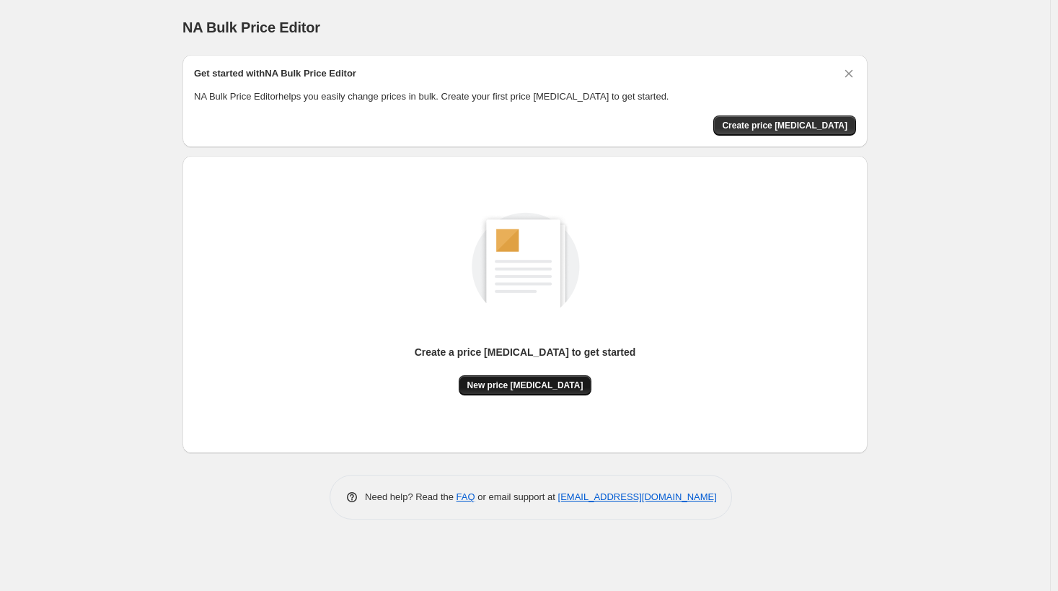  What do you see at coordinates (275, 74) in the screenshot?
I see `h2: Get started with NA Bulk Price Editor` at bounding box center [275, 74].